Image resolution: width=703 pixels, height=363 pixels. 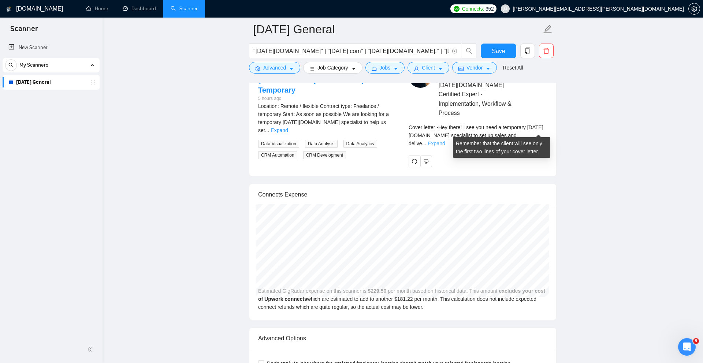 I want to click on span: holder, so click(x=93, y=82).